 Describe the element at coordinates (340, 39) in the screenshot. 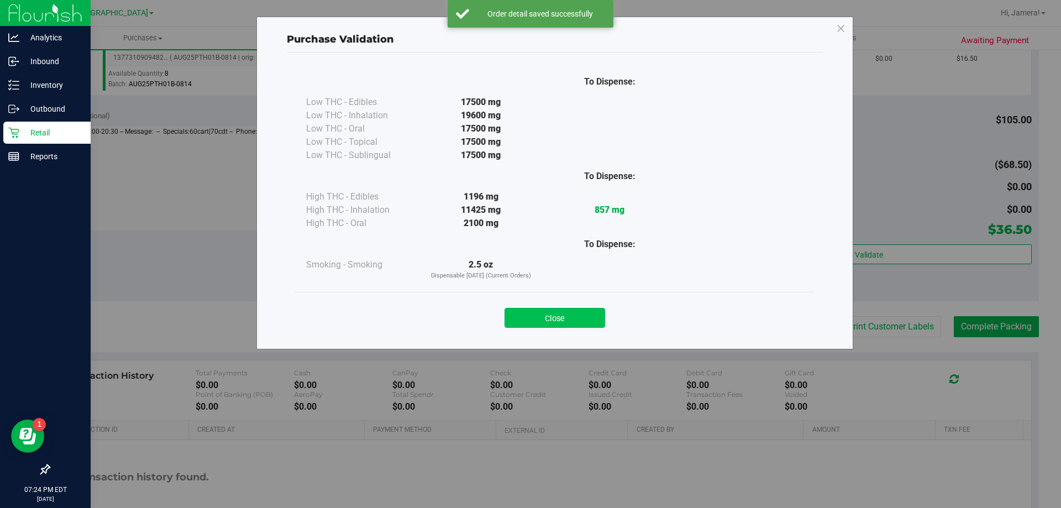

I see `span: Purchase Validation` at that location.